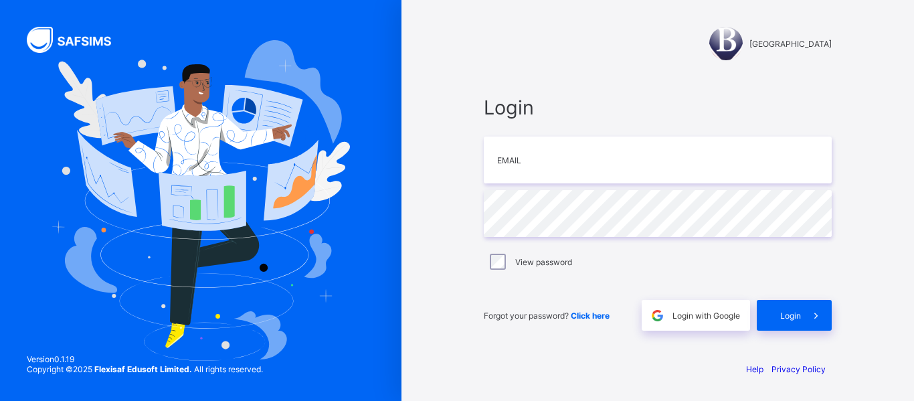 The image size is (914, 401). I want to click on span: Version 0.1.19, so click(145, 359).